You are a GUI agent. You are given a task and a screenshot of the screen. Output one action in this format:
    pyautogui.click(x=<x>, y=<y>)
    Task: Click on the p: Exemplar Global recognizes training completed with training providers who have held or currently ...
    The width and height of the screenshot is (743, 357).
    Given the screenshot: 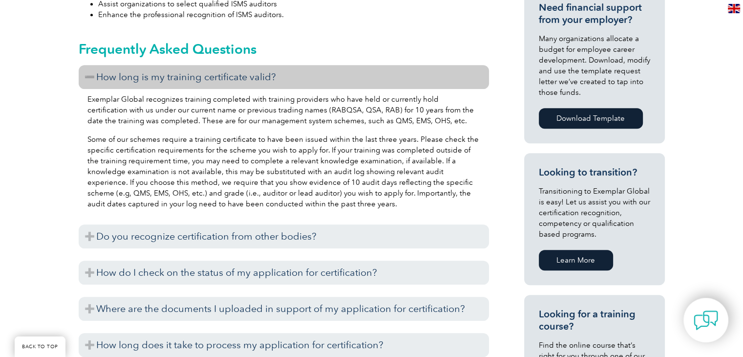 What is the action you would take?
    pyautogui.click(x=284, y=110)
    